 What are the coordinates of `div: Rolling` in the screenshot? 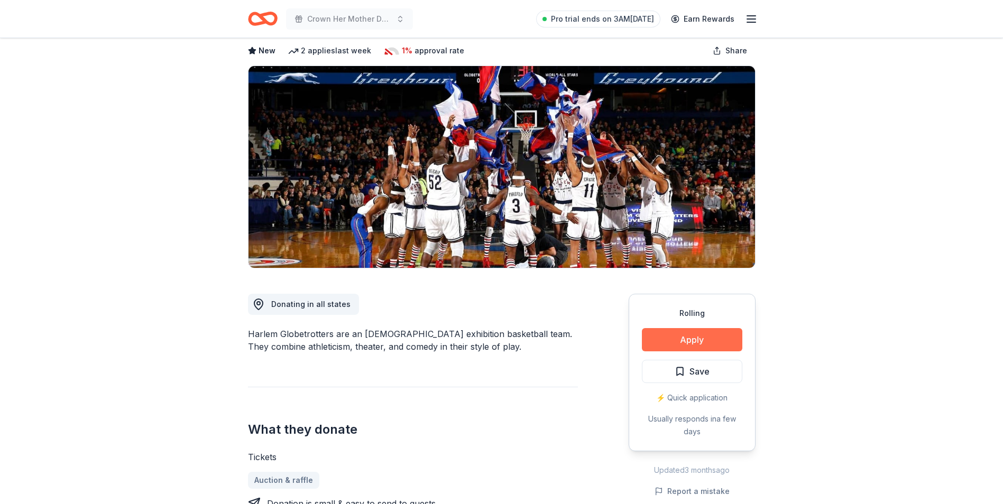 It's located at (692, 313).